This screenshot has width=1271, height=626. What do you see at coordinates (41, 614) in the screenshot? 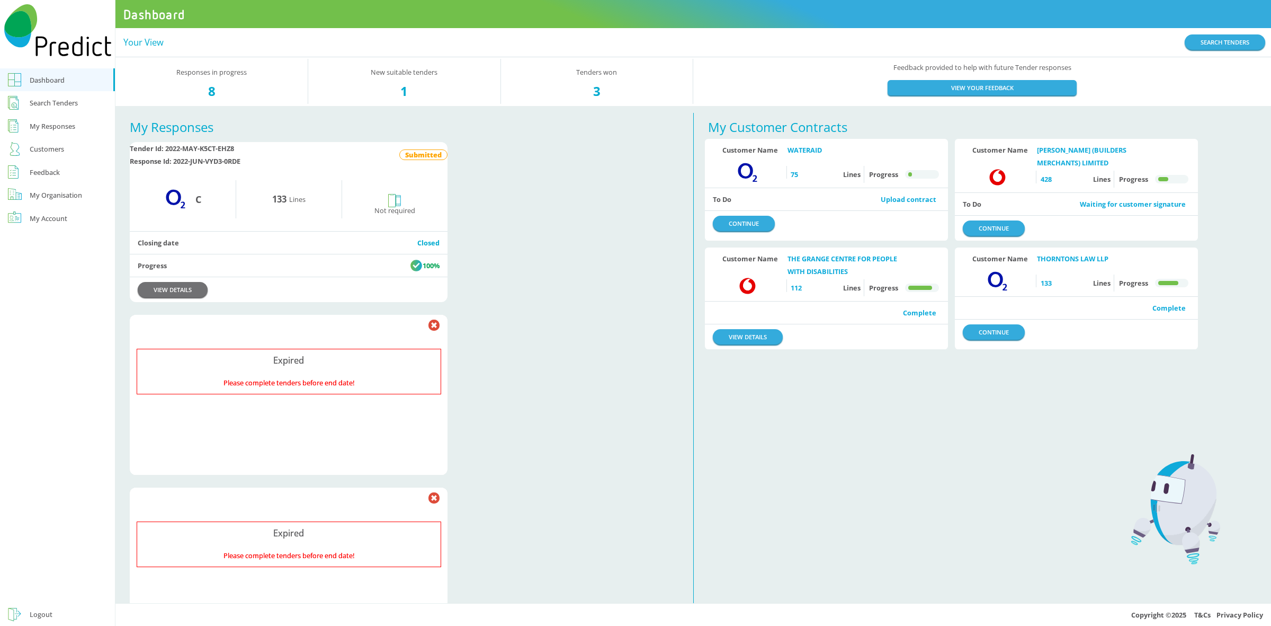
I see `div: Logout` at bounding box center [41, 614].